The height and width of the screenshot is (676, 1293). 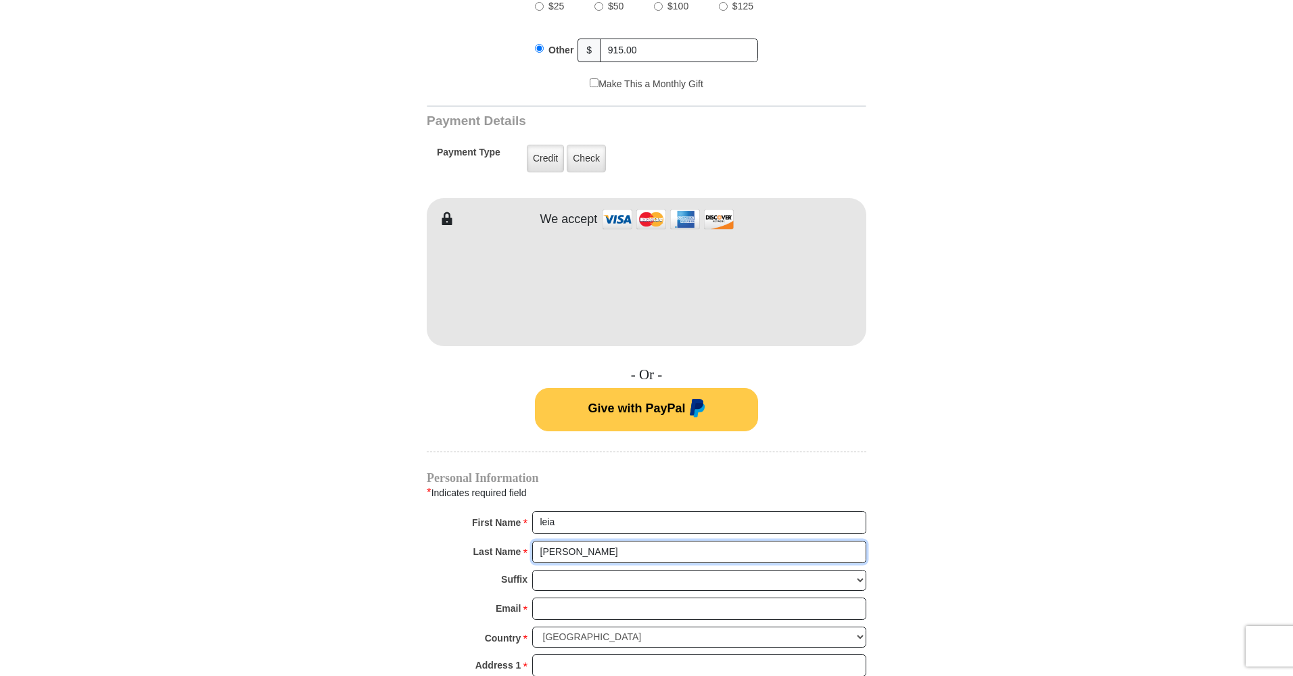 What do you see at coordinates (679, 50) in the screenshot?
I see `input: Other Amount` at bounding box center [679, 50].